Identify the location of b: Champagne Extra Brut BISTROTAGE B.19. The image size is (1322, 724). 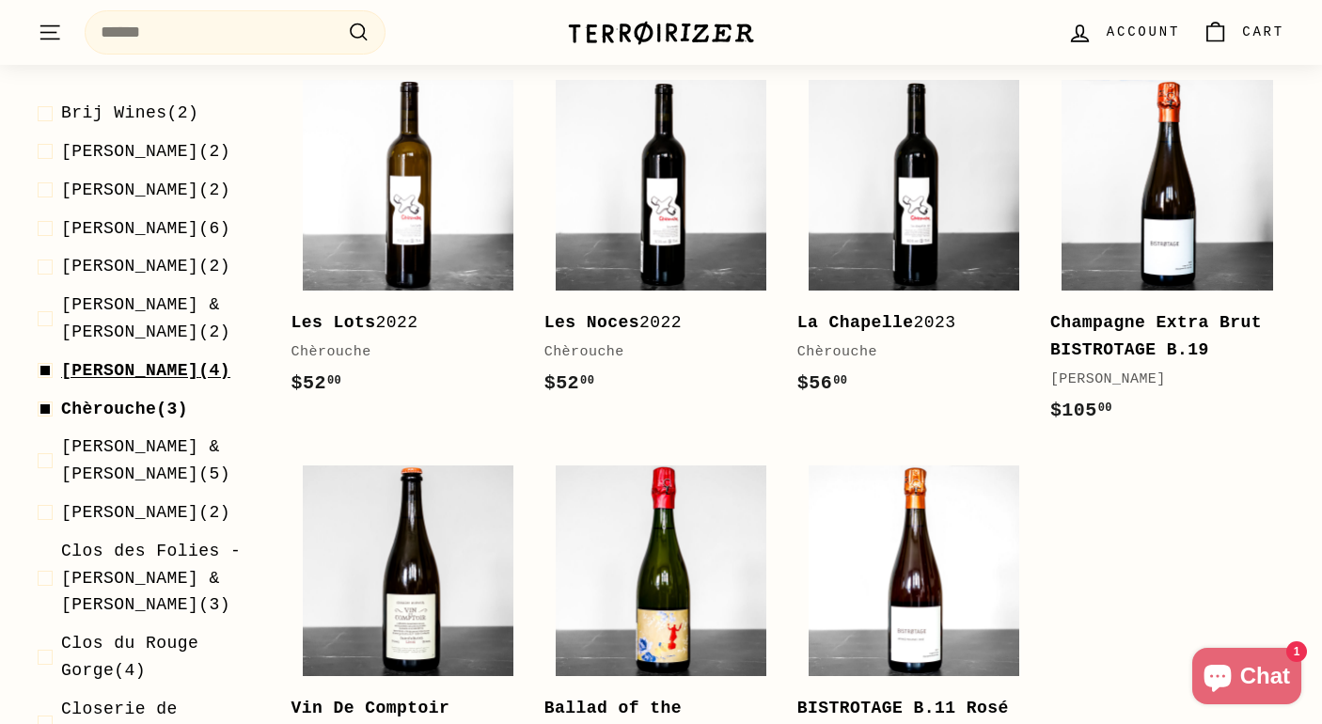
(1156, 336).